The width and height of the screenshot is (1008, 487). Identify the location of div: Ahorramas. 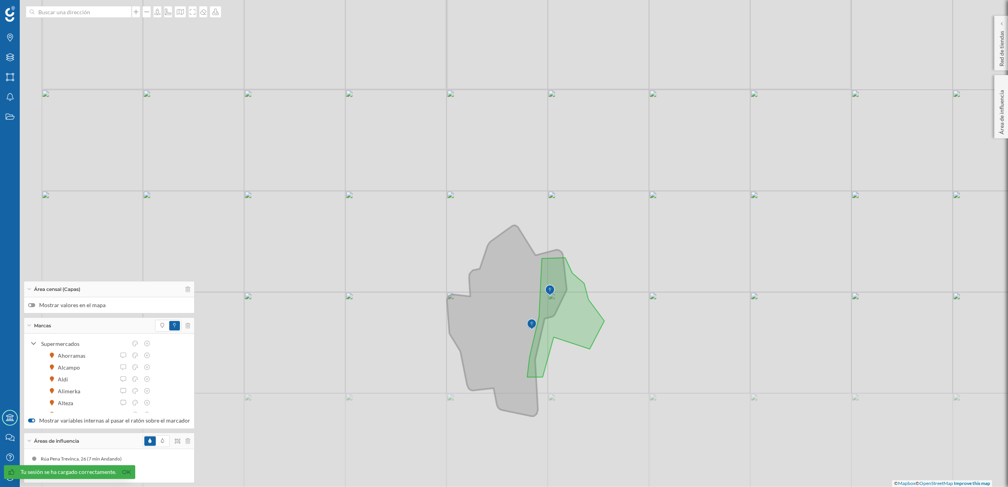
(74, 355).